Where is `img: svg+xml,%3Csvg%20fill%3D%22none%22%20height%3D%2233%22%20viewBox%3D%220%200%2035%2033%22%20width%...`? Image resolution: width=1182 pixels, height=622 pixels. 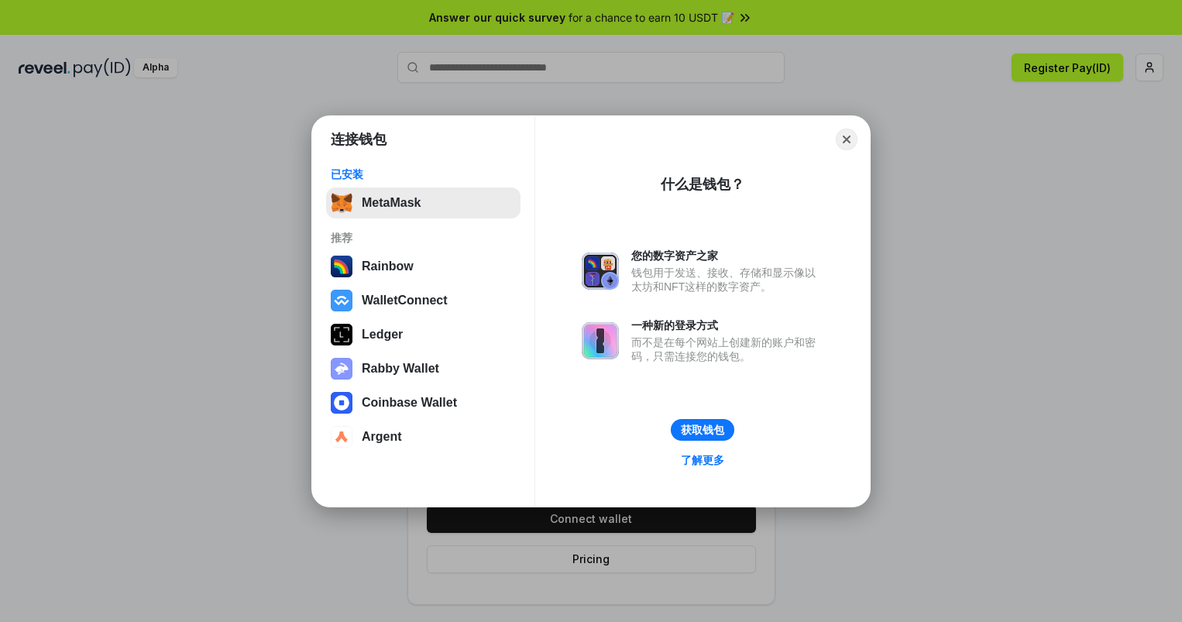
img: svg+xml,%3Csvg%20fill%3D%22none%22%20height%3D%2233%22%20viewBox%3D%220%200%2035%2033%22%20width%... is located at coordinates (342, 203).